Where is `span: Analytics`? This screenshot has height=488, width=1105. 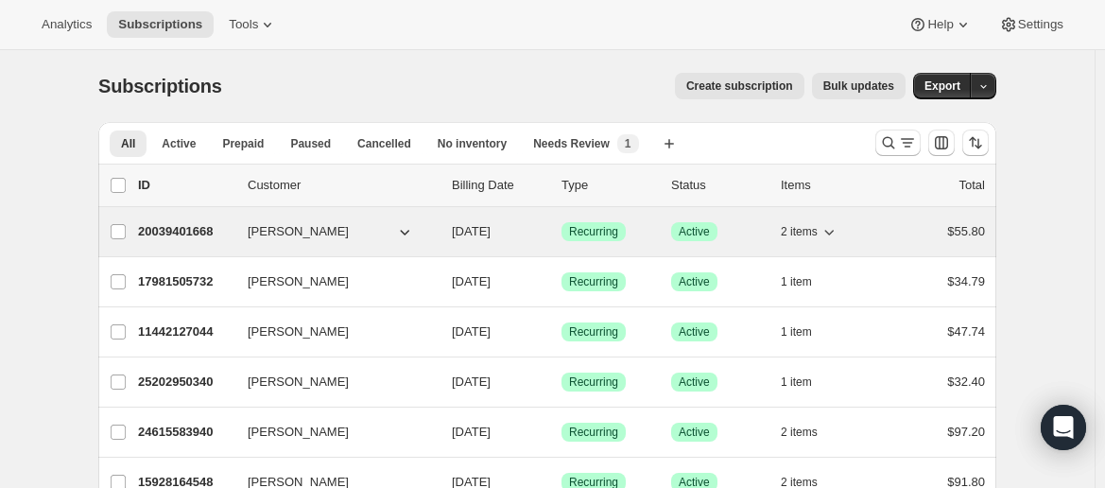
span: Analytics is located at coordinates (66, 25).